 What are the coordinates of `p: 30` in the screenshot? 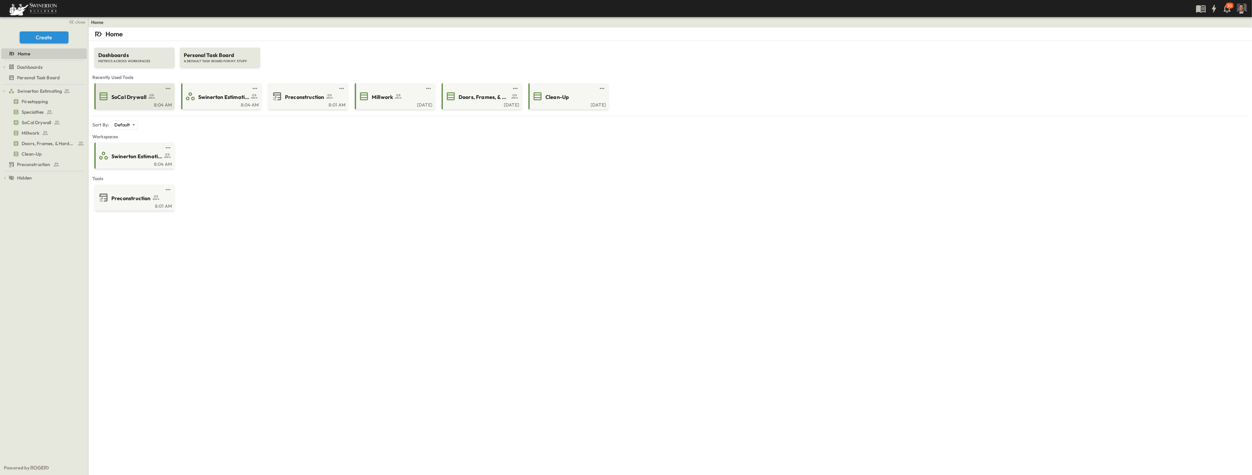 It's located at (1230, 6).